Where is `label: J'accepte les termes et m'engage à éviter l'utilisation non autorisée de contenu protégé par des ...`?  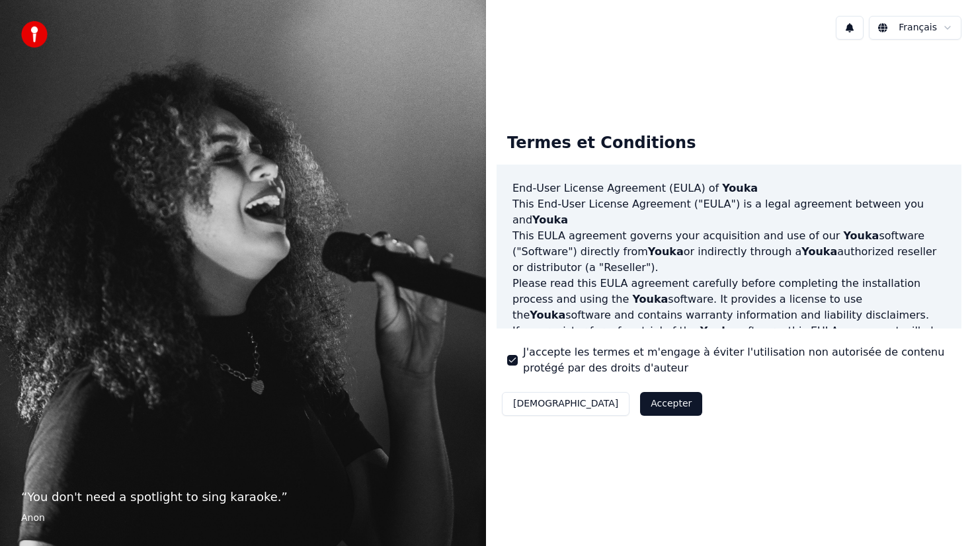
label: J'accepte les termes et m'engage à éviter l'utilisation non autorisée de contenu protégé par des ... is located at coordinates (737, 360).